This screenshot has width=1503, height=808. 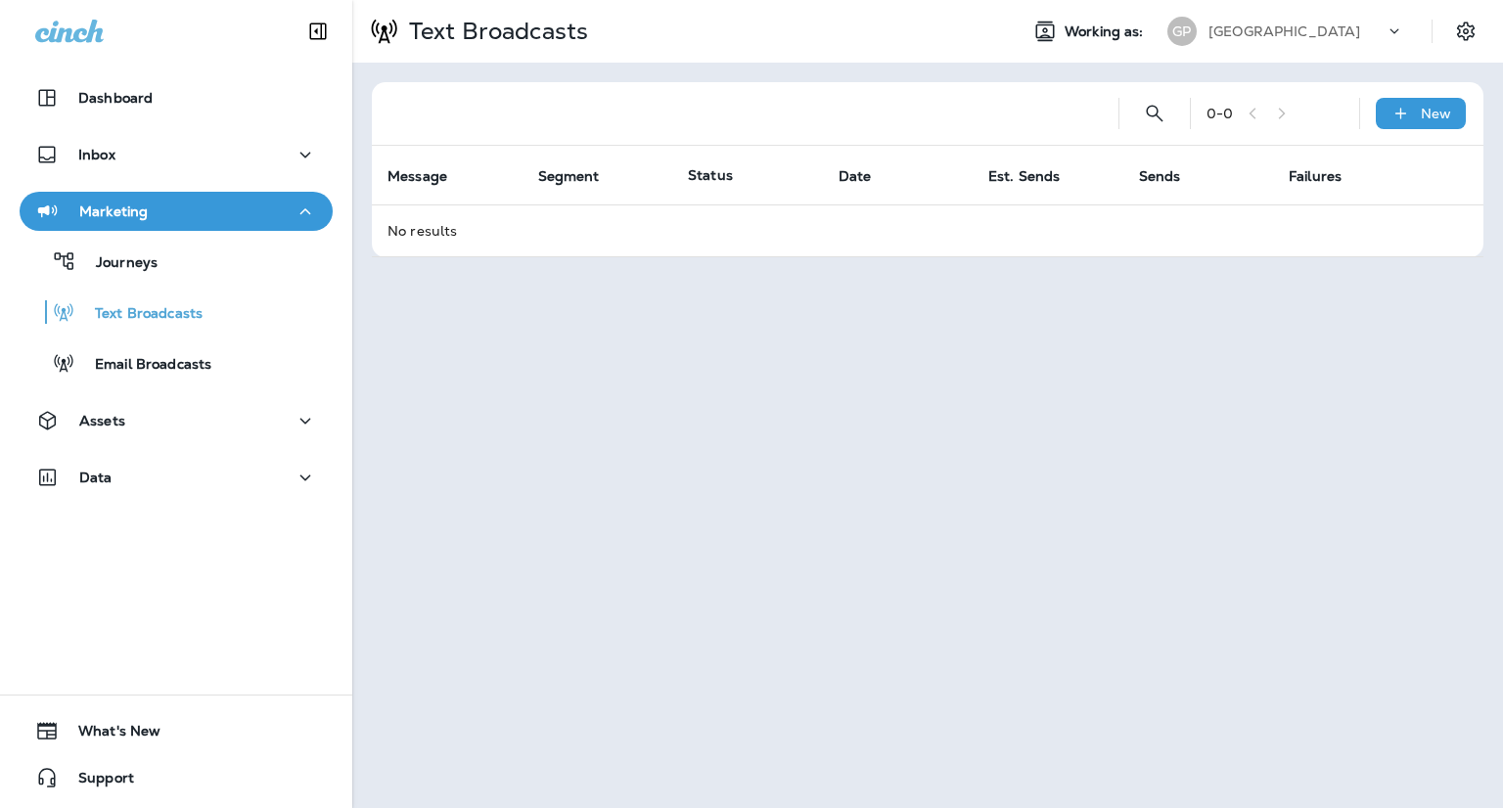 I want to click on p: Dashboard, so click(x=115, y=98).